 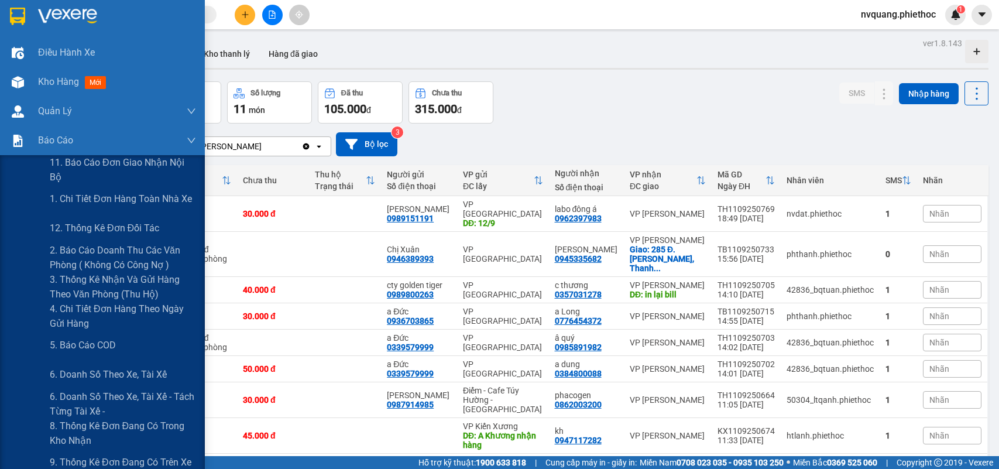 I want to click on div: Đã thu, so click(x=352, y=93).